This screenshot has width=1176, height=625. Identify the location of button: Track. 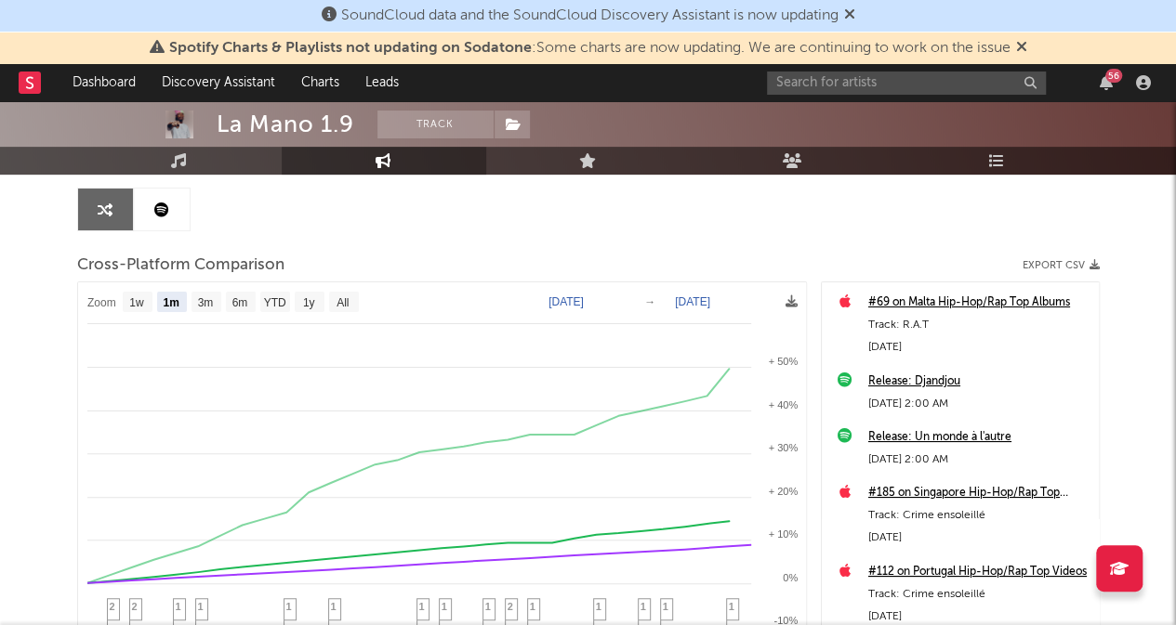
(435, 125).